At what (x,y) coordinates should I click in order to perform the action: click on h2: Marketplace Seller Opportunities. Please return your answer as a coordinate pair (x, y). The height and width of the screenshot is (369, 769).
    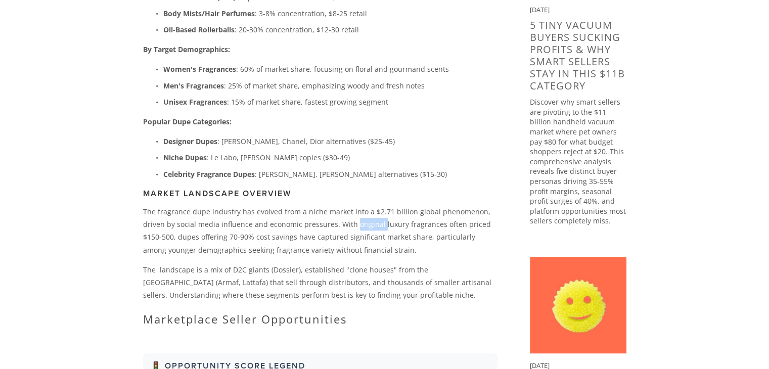
    Looking at the image, I should click on (320, 319).